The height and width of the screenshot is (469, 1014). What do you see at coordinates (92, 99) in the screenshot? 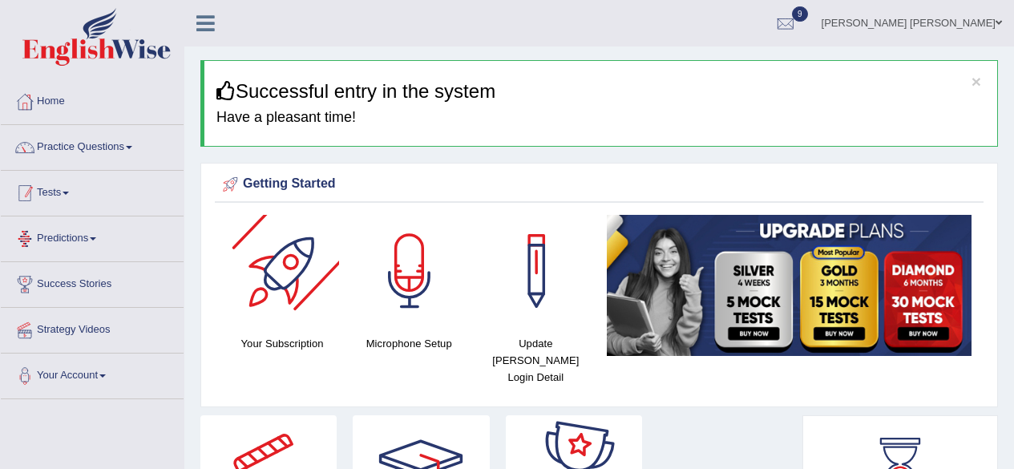
I see `a: Home` at bounding box center [92, 99].